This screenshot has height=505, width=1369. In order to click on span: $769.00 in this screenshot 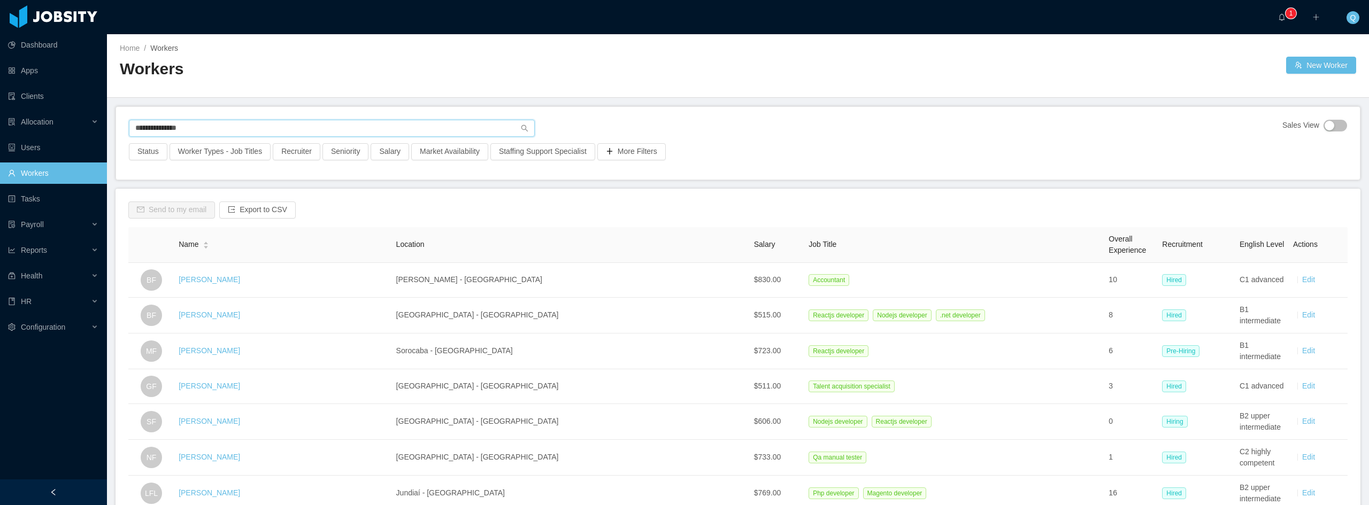, I will do `click(767, 493)`.